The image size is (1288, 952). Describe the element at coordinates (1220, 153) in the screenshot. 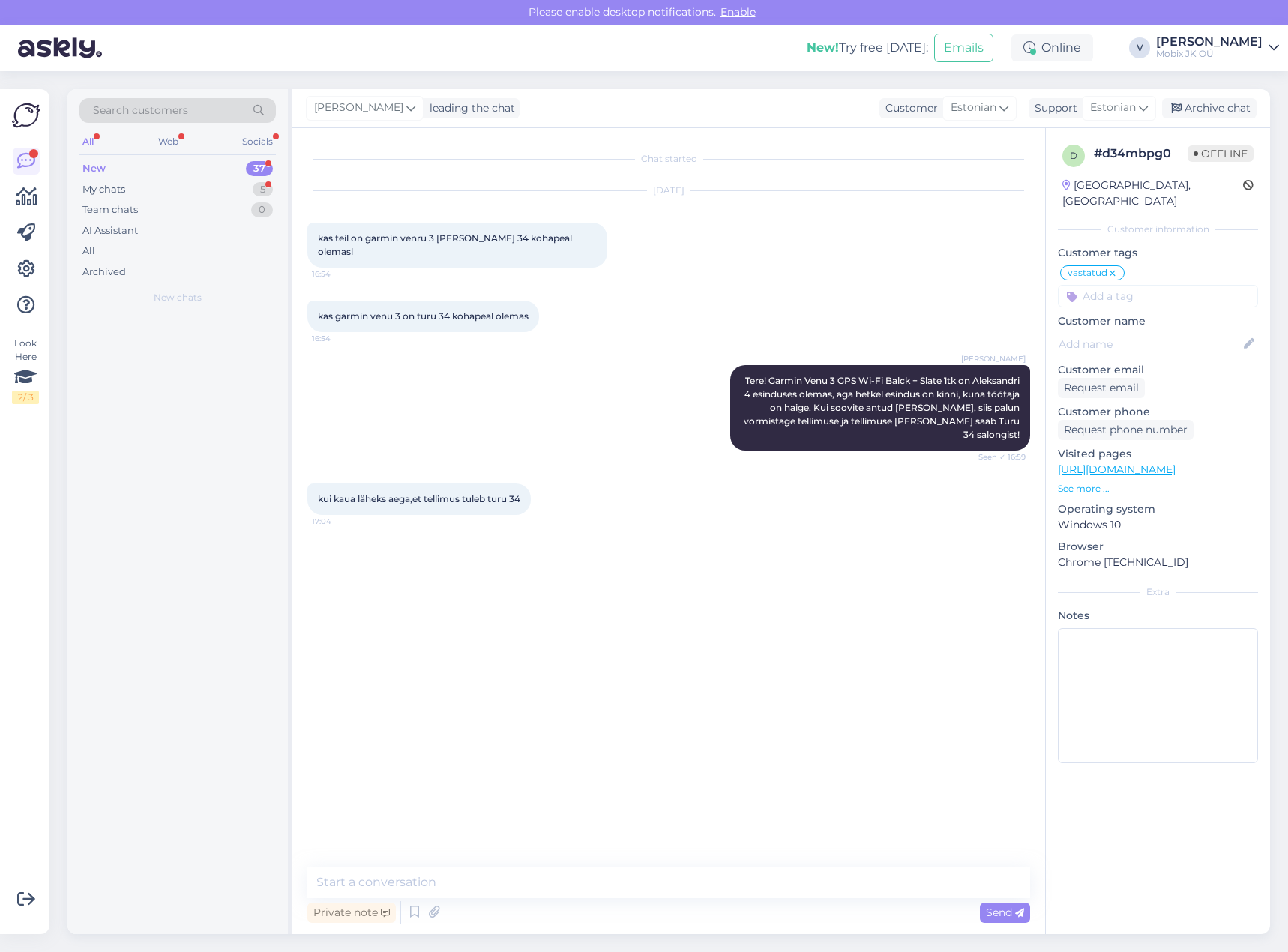

I see `span: Offline` at that location.